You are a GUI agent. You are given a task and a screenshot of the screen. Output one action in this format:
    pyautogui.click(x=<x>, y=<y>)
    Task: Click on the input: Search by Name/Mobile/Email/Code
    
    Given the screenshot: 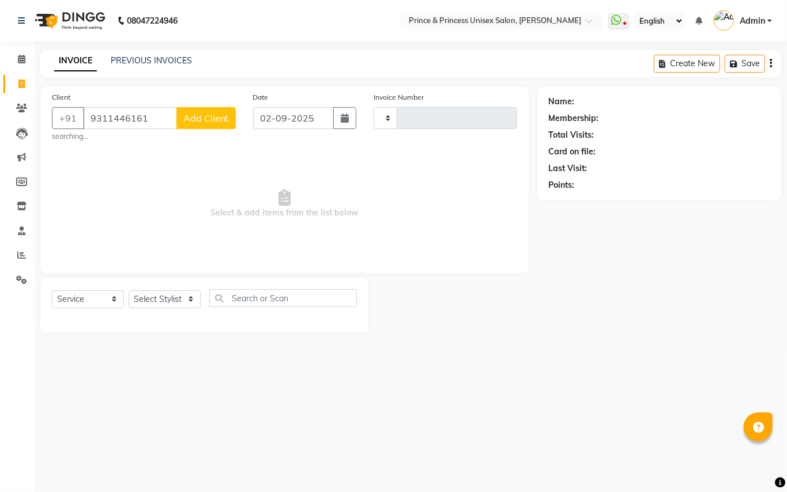 What is the action you would take?
    pyautogui.click(x=130, y=118)
    